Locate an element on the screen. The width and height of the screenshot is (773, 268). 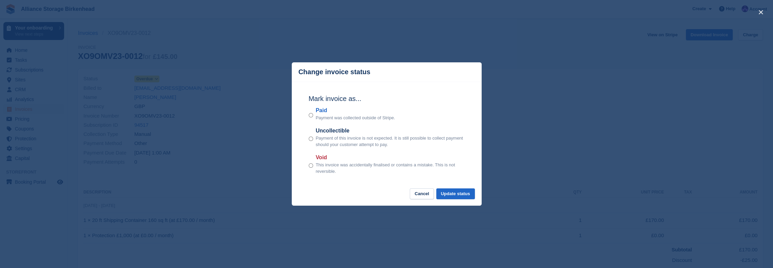
p: Change invoice status is located at coordinates (334, 72).